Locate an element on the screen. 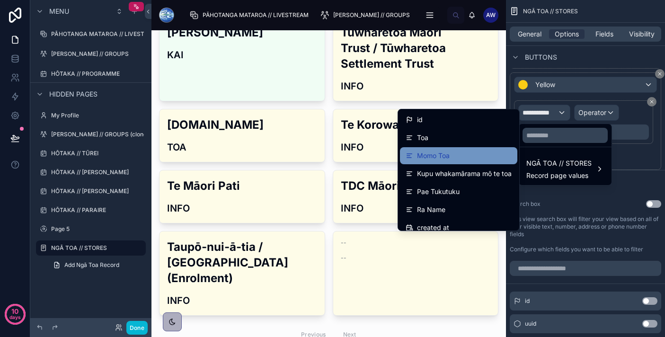 The image size is (665, 337). span: Ra Name is located at coordinates (431, 210).